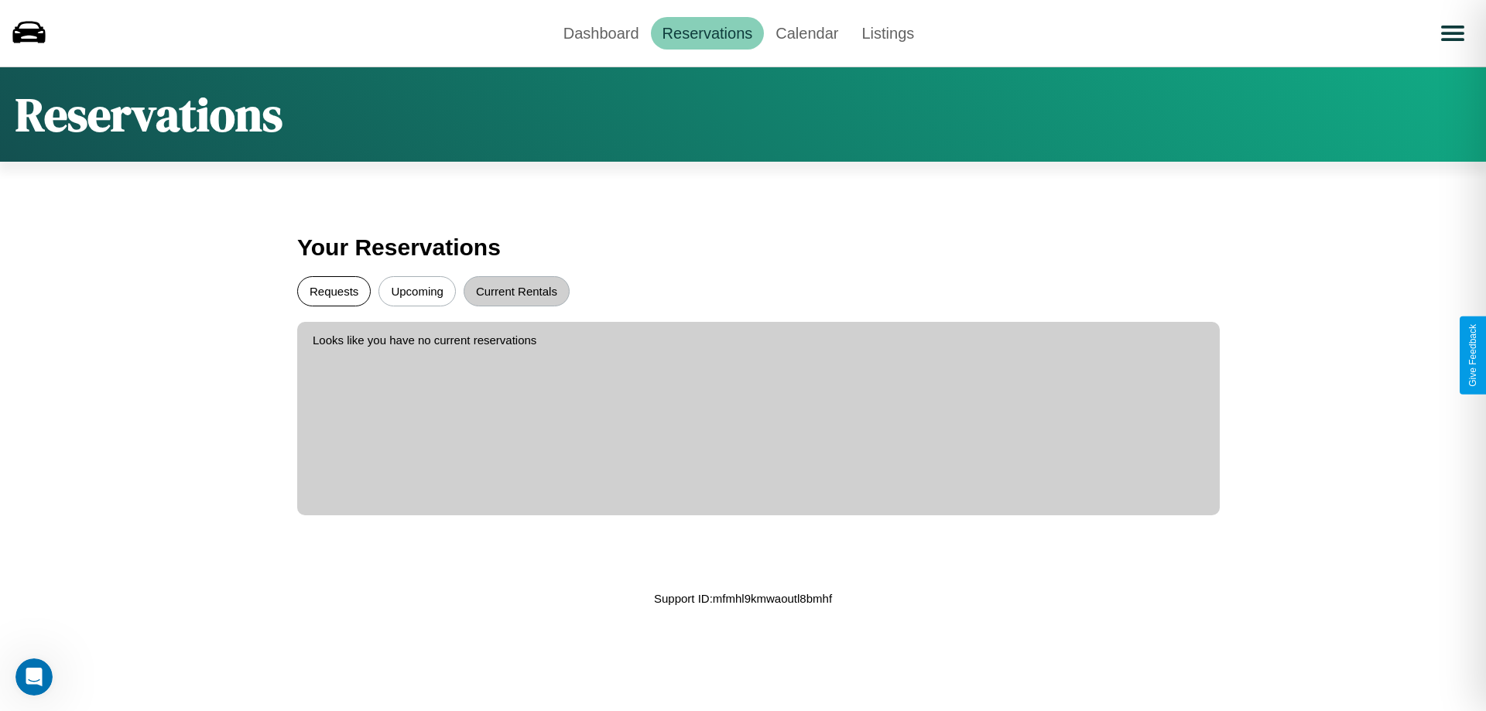  What do you see at coordinates (417, 291) in the screenshot?
I see `button: Upcoming` at bounding box center [417, 291].